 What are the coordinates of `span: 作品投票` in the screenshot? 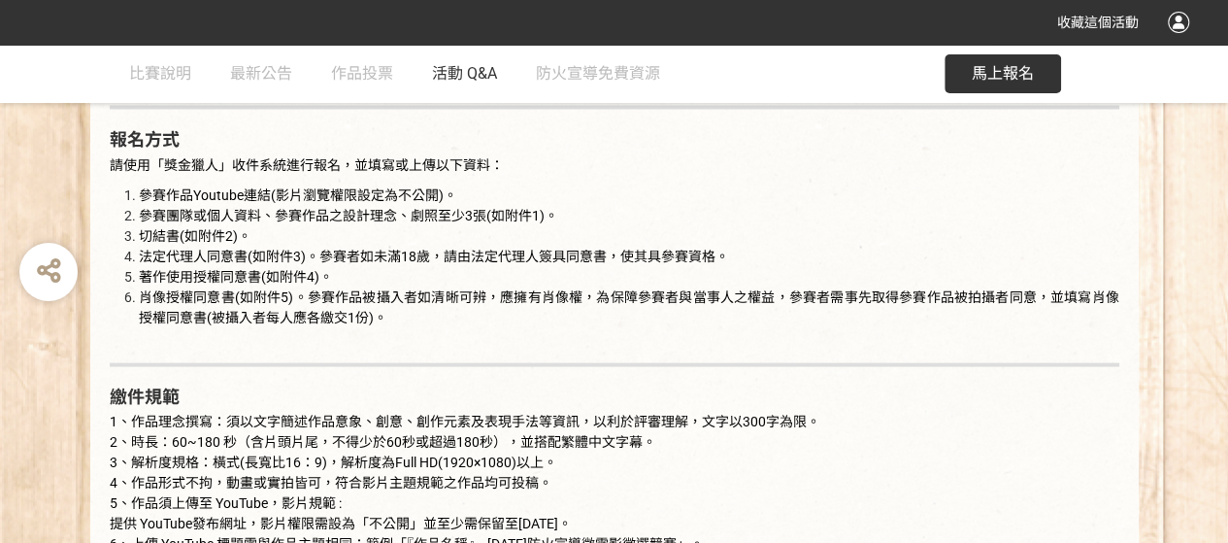 It's located at (362, 73).